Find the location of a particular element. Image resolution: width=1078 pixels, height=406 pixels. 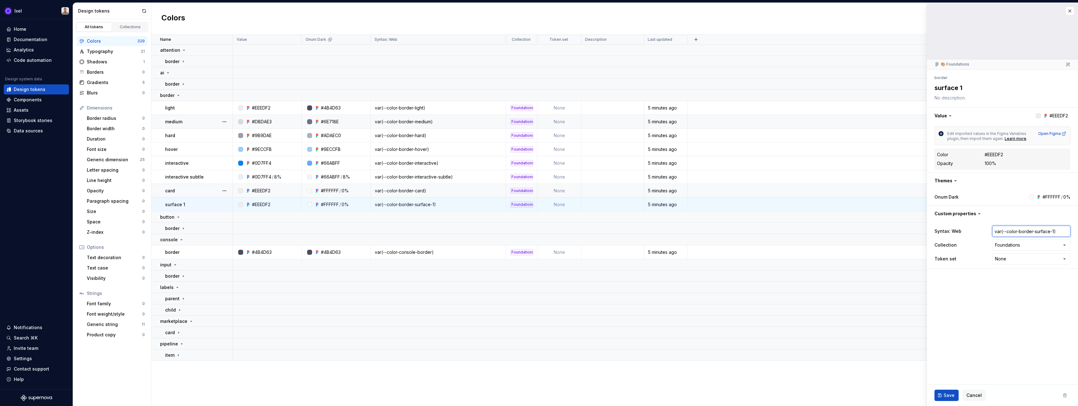

p: attention is located at coordinates (170, 50).